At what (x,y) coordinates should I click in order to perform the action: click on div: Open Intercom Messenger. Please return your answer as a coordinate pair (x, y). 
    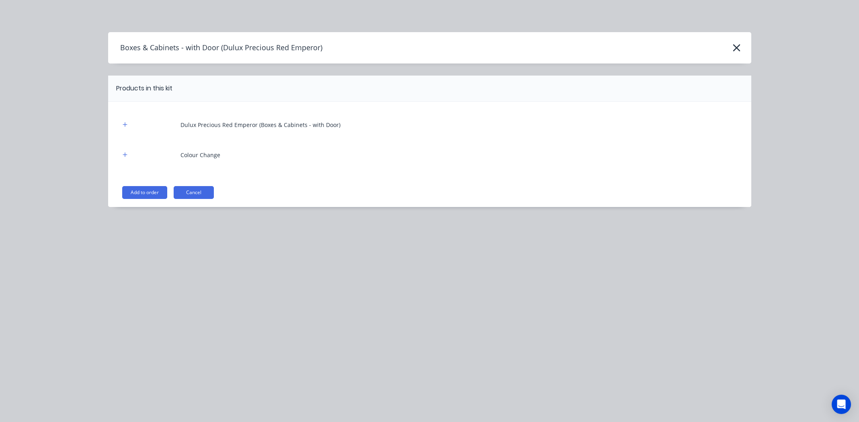
    Looking at the image, I should click on (841, 404).